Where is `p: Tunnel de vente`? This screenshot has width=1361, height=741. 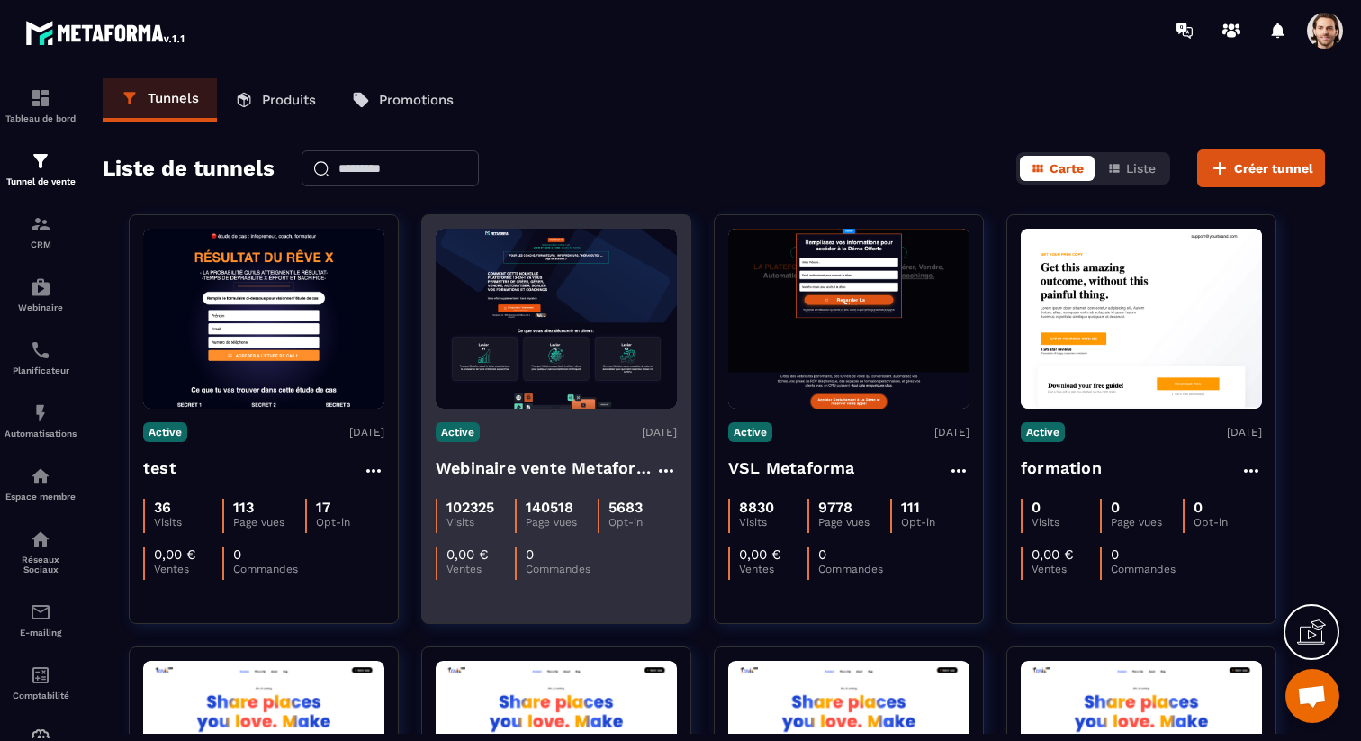 p: Tunnel de vente is located at coordinates (41, 181).